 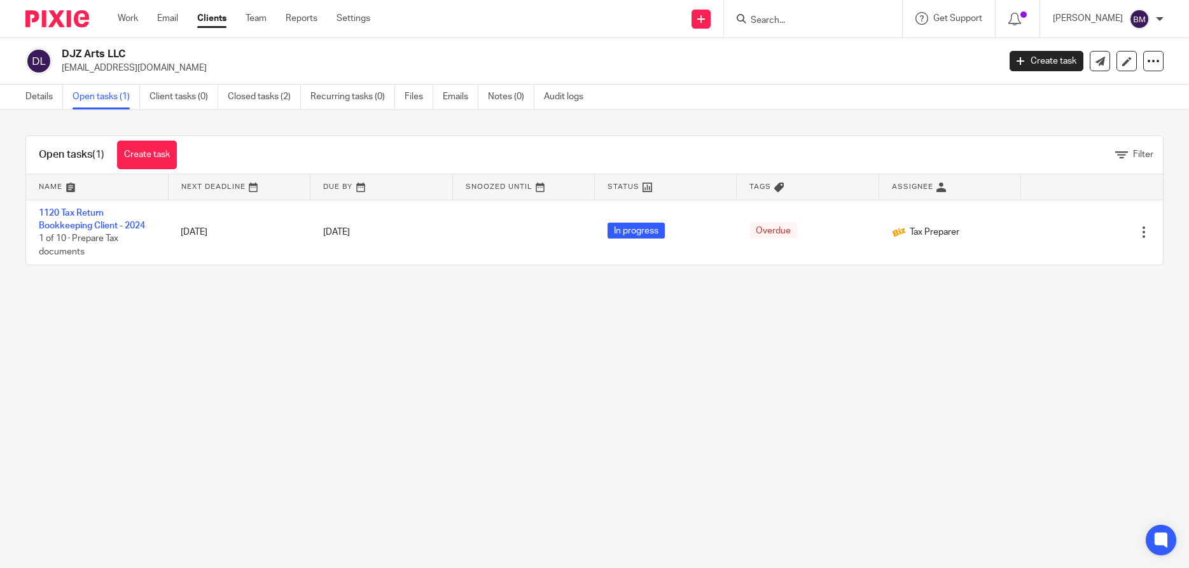 I want to click on a: Team, so click(x=256, y=18).